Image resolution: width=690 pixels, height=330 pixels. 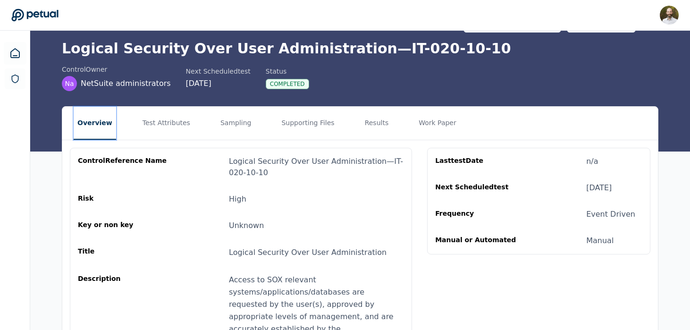 I want to click on span: Na, so click(x=69, y=84).